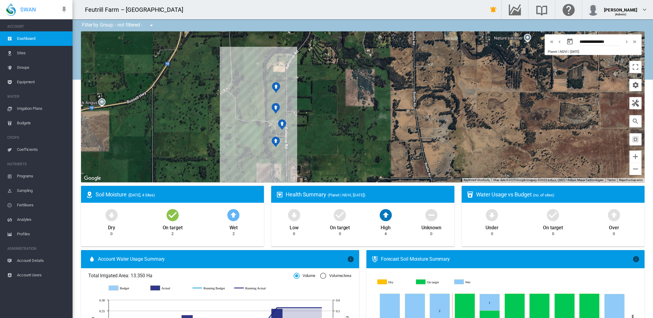  I want to click on span: Programs, so click(42, 176).